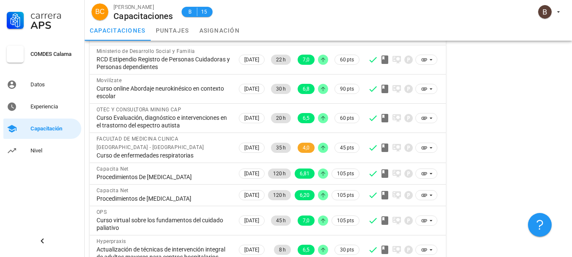 This screenshot has height=257, width=572. I want to click on a: Nivel, so click(42, 151).